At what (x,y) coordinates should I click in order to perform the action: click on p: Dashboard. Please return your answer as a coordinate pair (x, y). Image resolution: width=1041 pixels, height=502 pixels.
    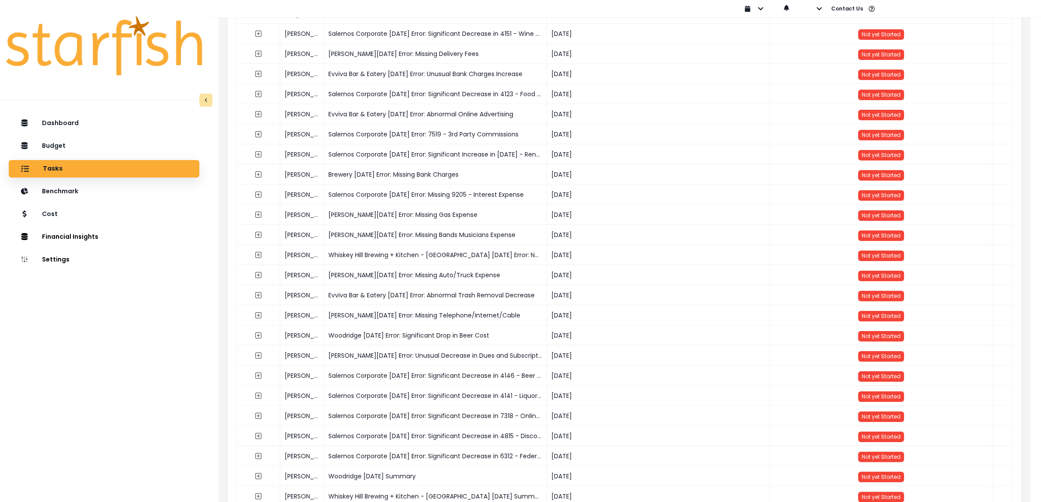
    Looking at the image, I should click on (60, 123).